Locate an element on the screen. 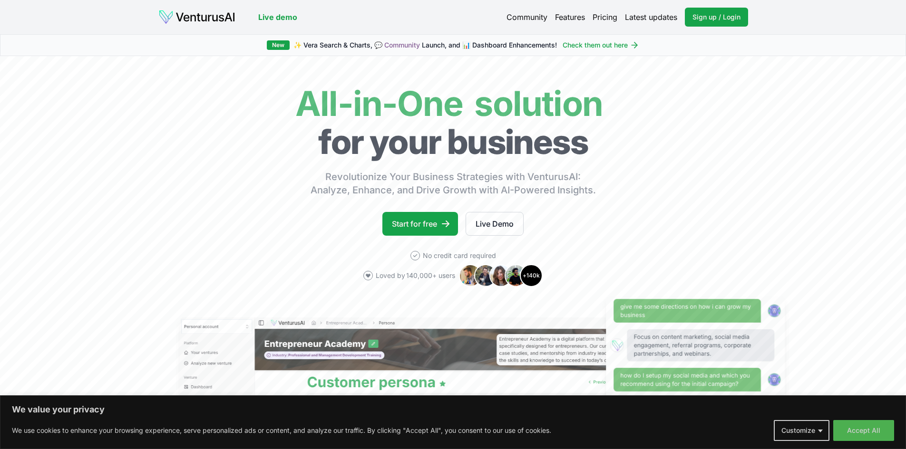  a: Check them out here is located at coordinates (601, 45).